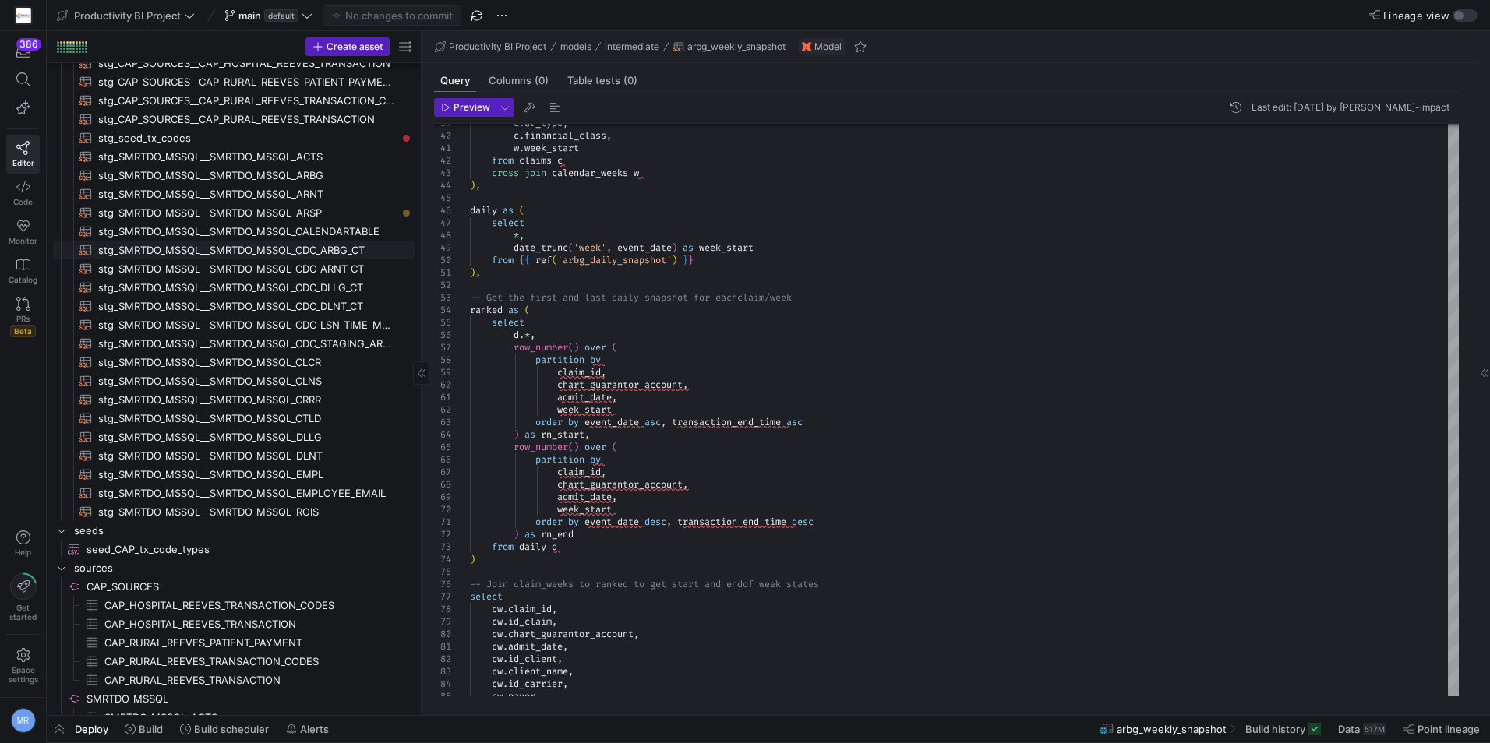 The height and width of the screenshot is (743, 1490). I want to click on span: arbg_weekly_snapshot, so click(736, 47).